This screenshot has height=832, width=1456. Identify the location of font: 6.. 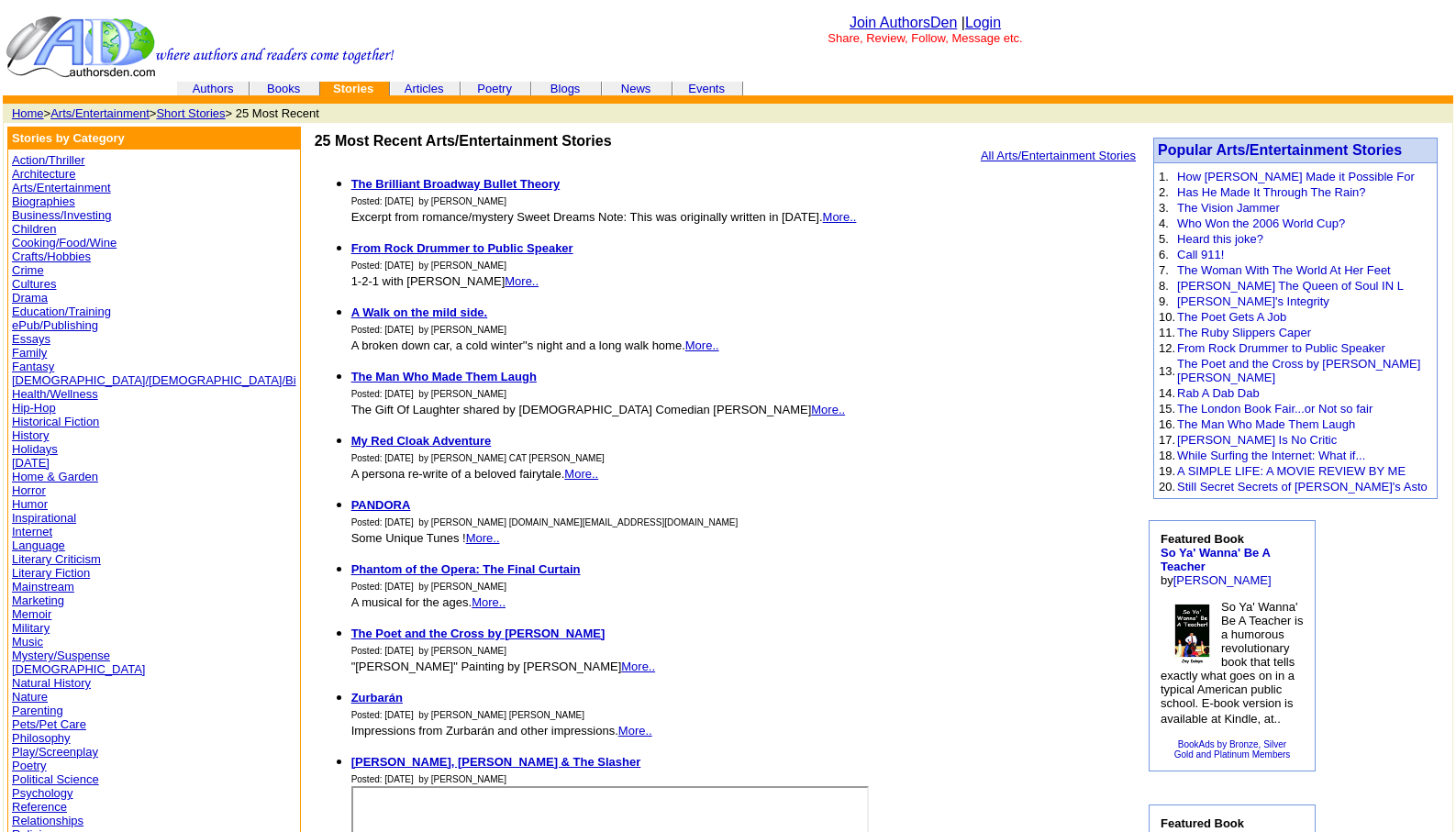
(1164, 254).